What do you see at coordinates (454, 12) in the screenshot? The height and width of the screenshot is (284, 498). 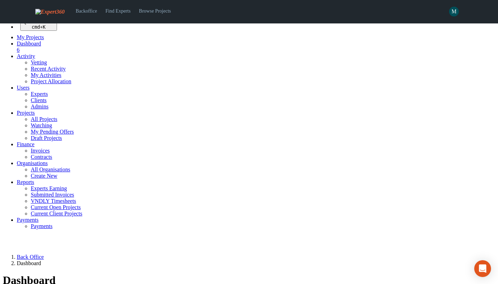 I see `span: M` at bounding box center [454, 12].